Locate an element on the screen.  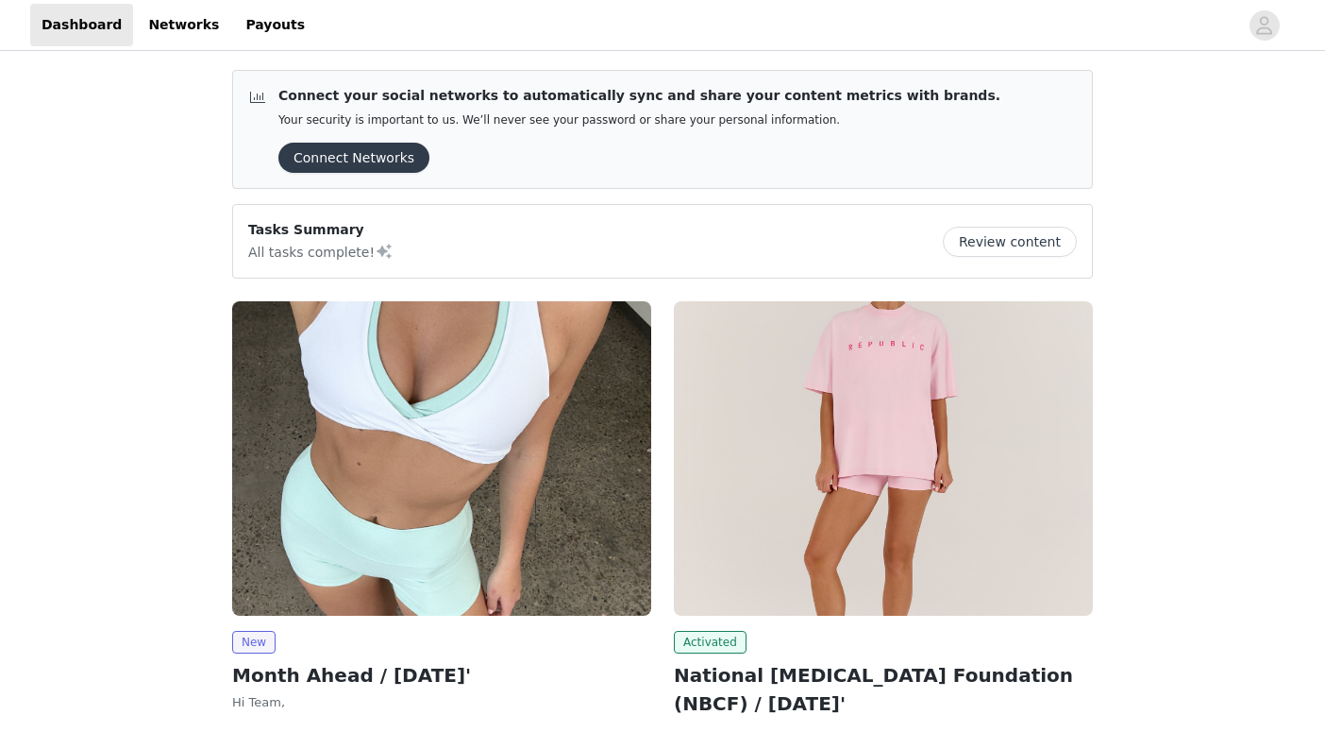
a: Networks is located at coordinates (183, 25).